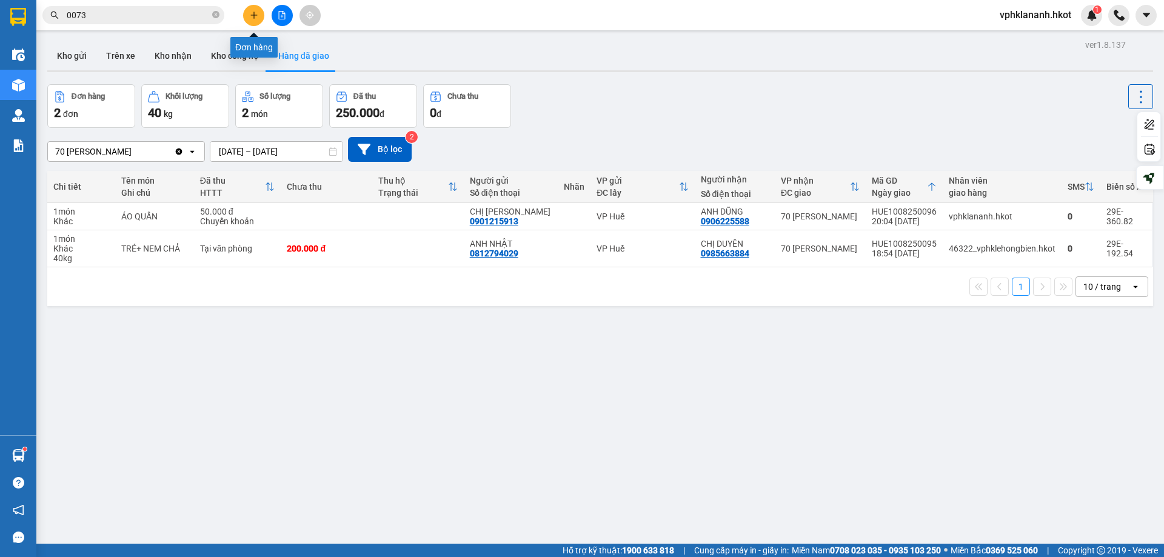  What do you see at coordinates (91, 106) in the screenshot?
I see `button: Đơn hàng2đơn` at bounding box center [91, 106].